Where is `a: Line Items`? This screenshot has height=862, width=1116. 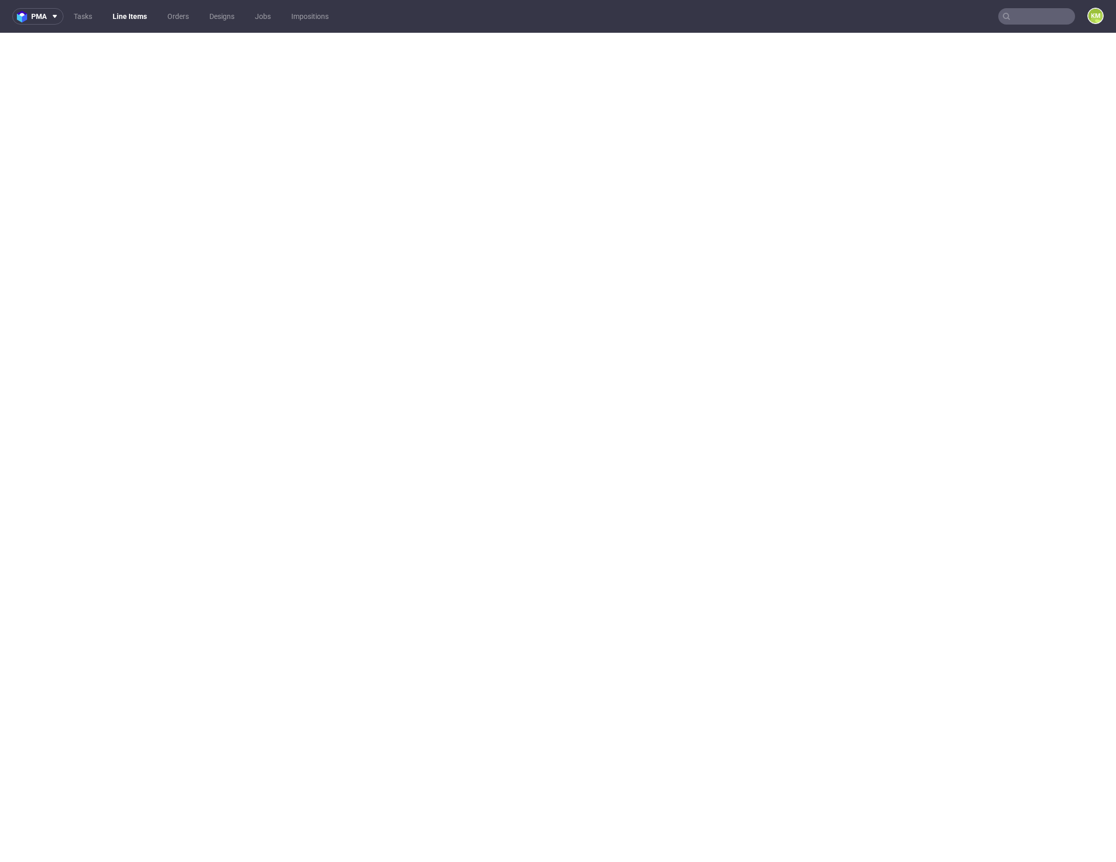 a: Line Items is located at coordinates (130, 16).